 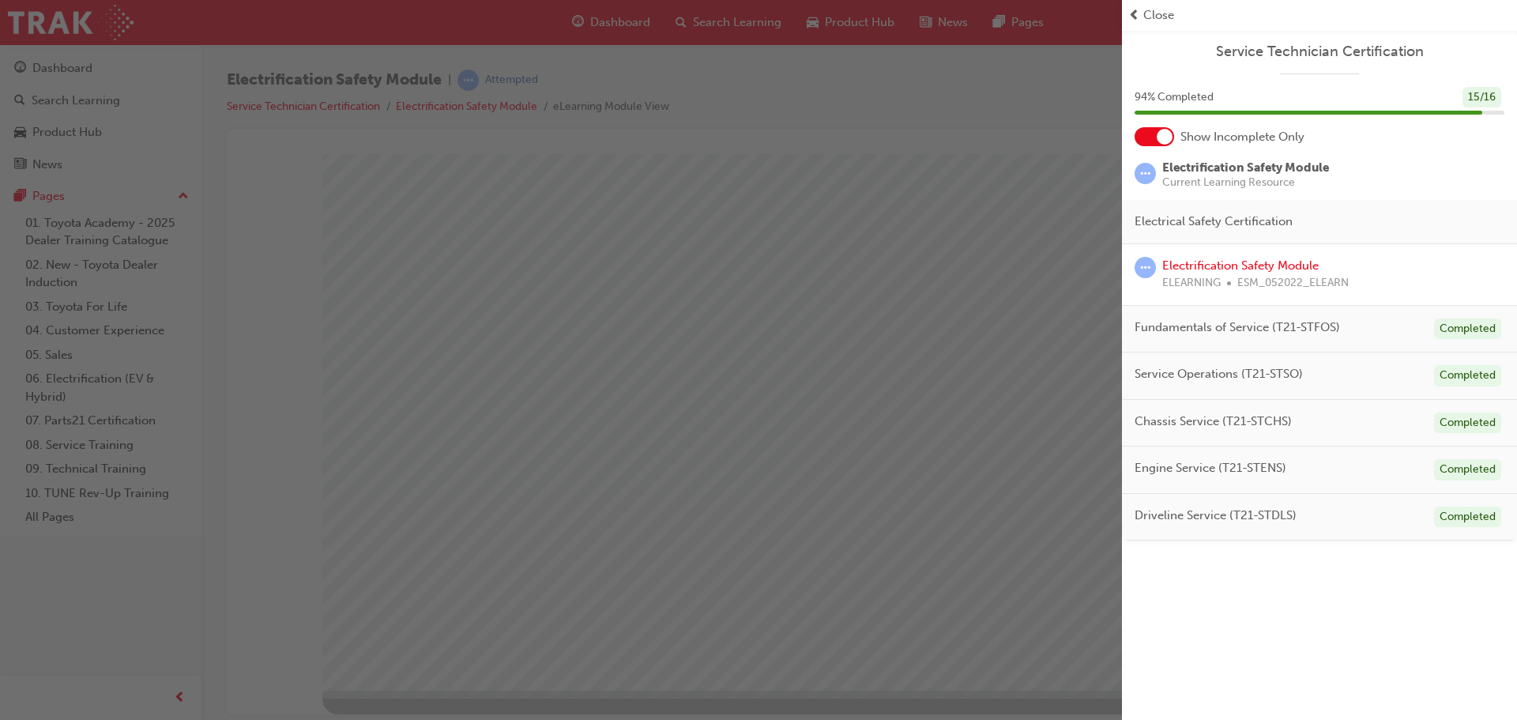 I want to click on span: ELEARNING, so click(x=1192, y=283).